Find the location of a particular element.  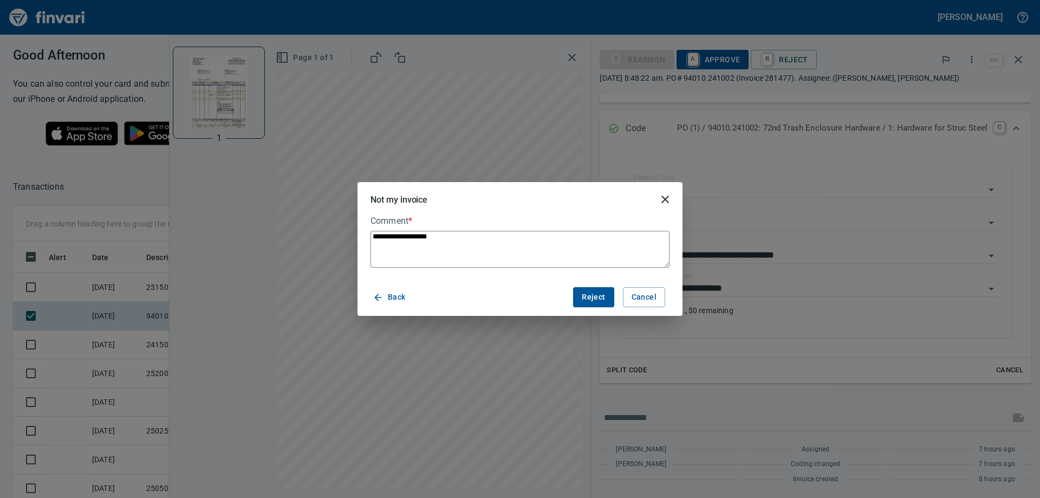

h5: Not my invoice is located at coordinates (399, 199).